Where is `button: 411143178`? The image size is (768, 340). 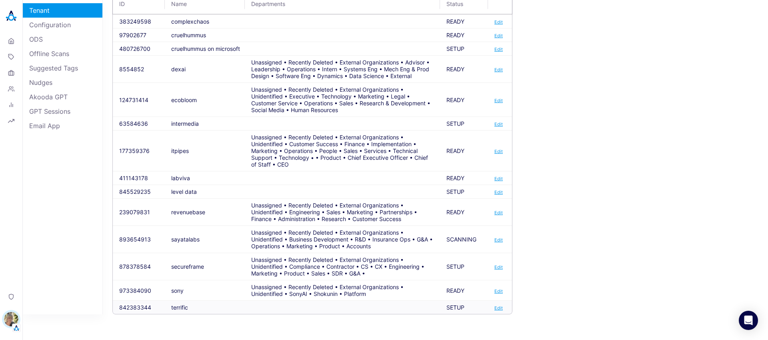 button: 411143178 is located at coordinates (134, 178).